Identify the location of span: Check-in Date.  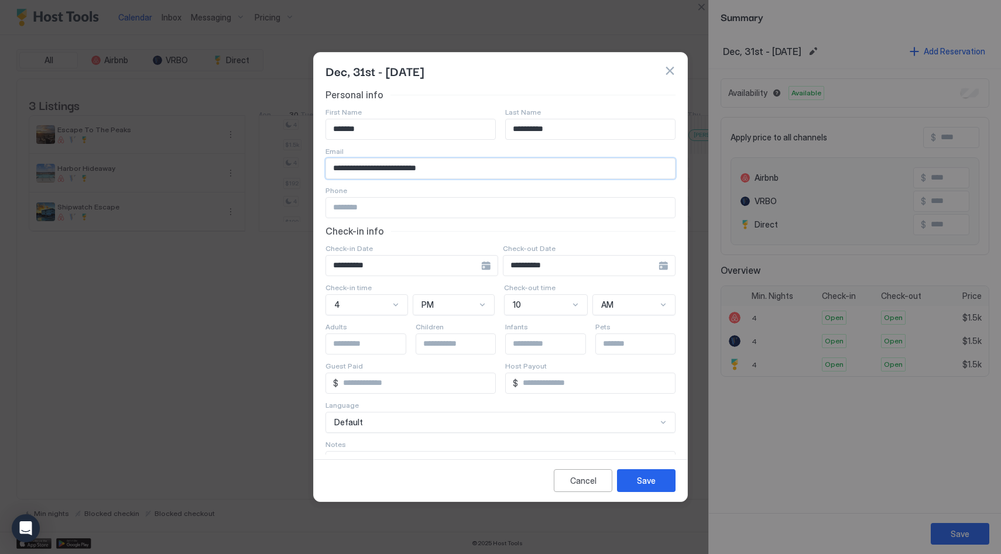
(349, 248).